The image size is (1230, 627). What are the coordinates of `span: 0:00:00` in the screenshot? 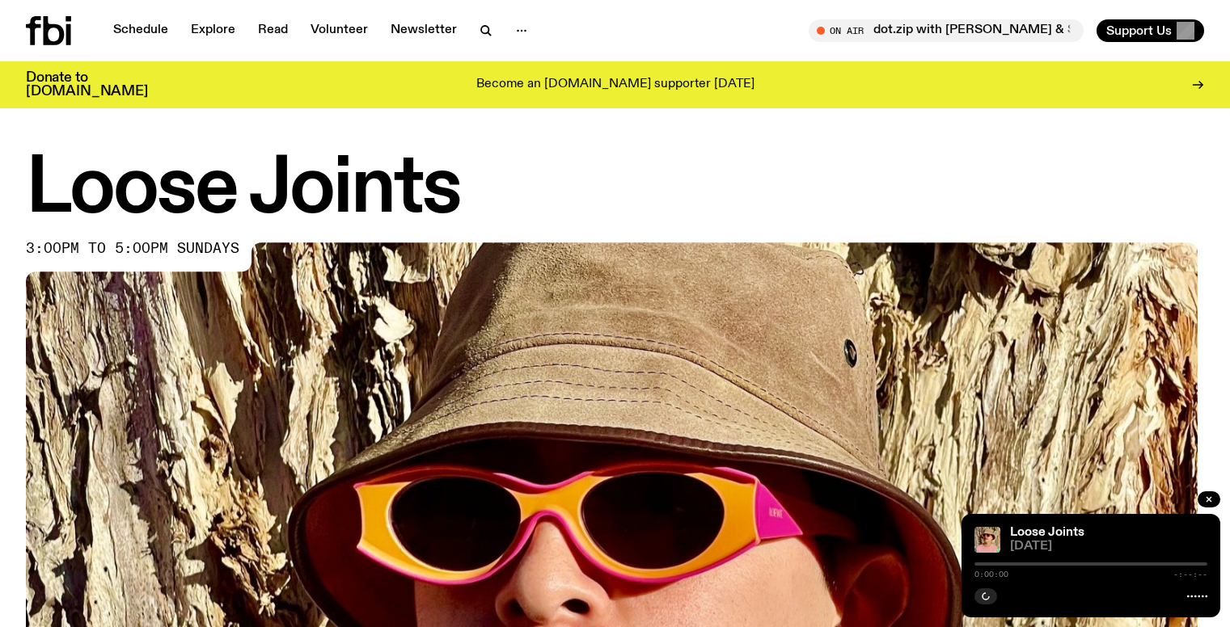 It's located at (991, 575).